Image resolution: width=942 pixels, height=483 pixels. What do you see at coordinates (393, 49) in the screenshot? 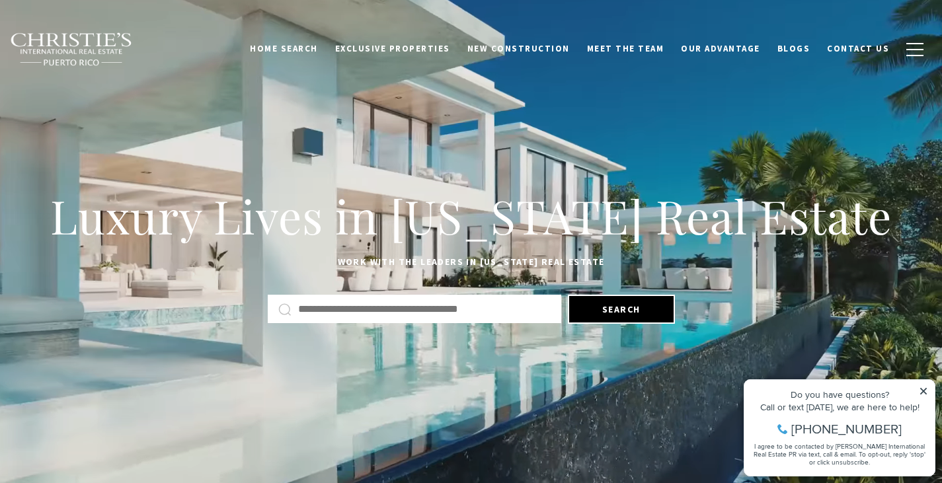
I see `a: Exclusive Properties` at bounding box center [393, 49].